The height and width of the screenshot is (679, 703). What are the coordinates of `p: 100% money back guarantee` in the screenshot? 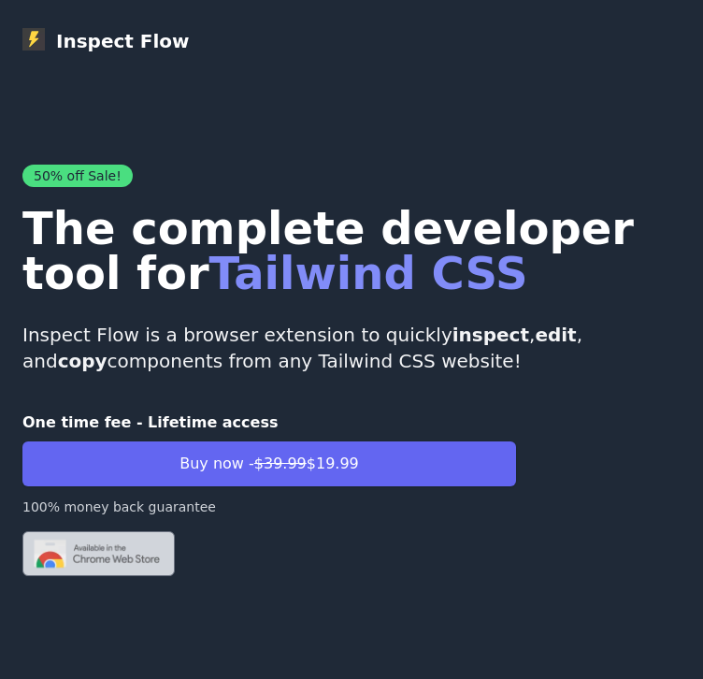 It's located at (269, 507).